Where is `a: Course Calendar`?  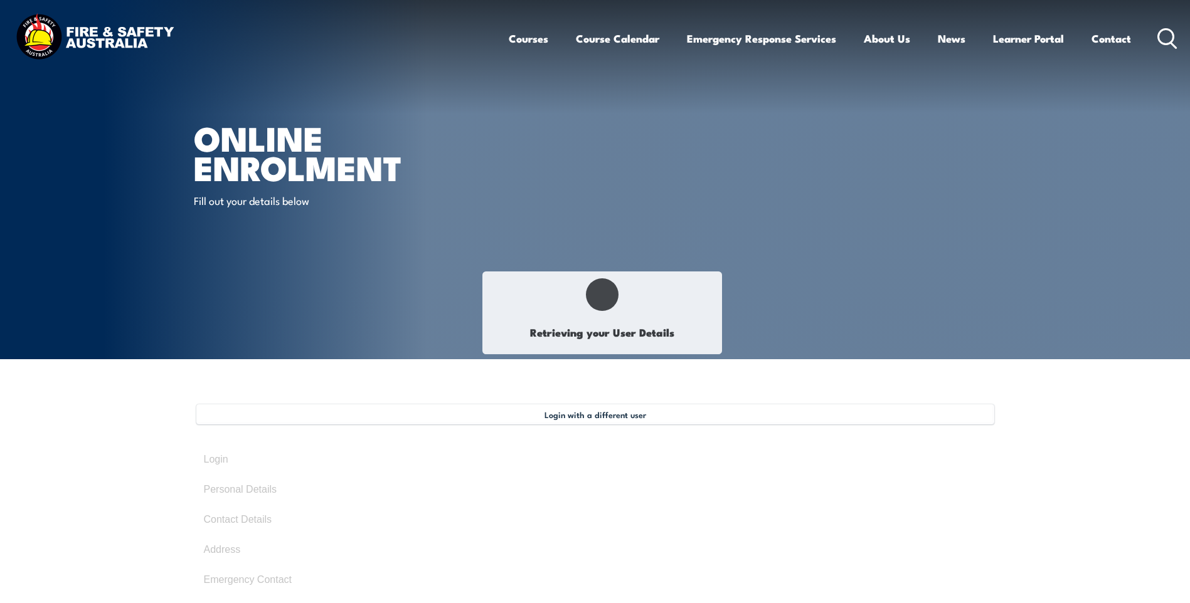 a: Course Calendar is located at coordinates (617, 38).